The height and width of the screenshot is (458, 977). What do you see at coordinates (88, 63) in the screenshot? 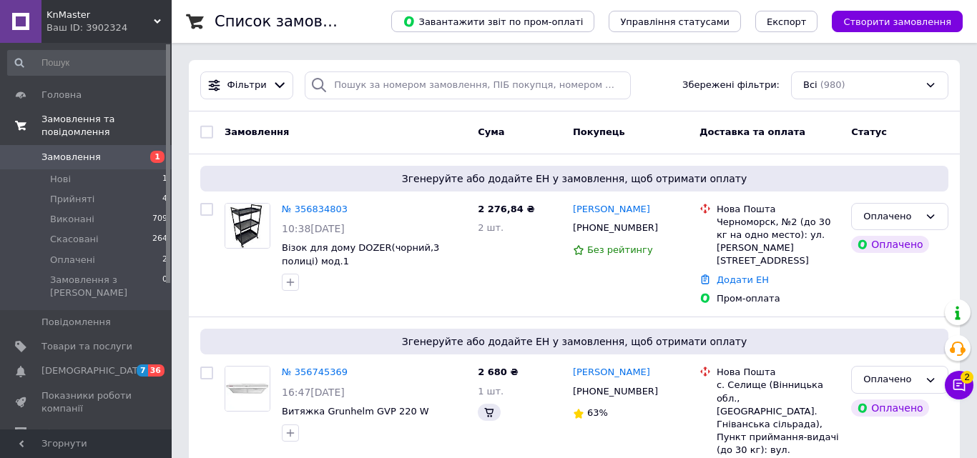
I see `input: Пошук` at bounding box center [88, 63].